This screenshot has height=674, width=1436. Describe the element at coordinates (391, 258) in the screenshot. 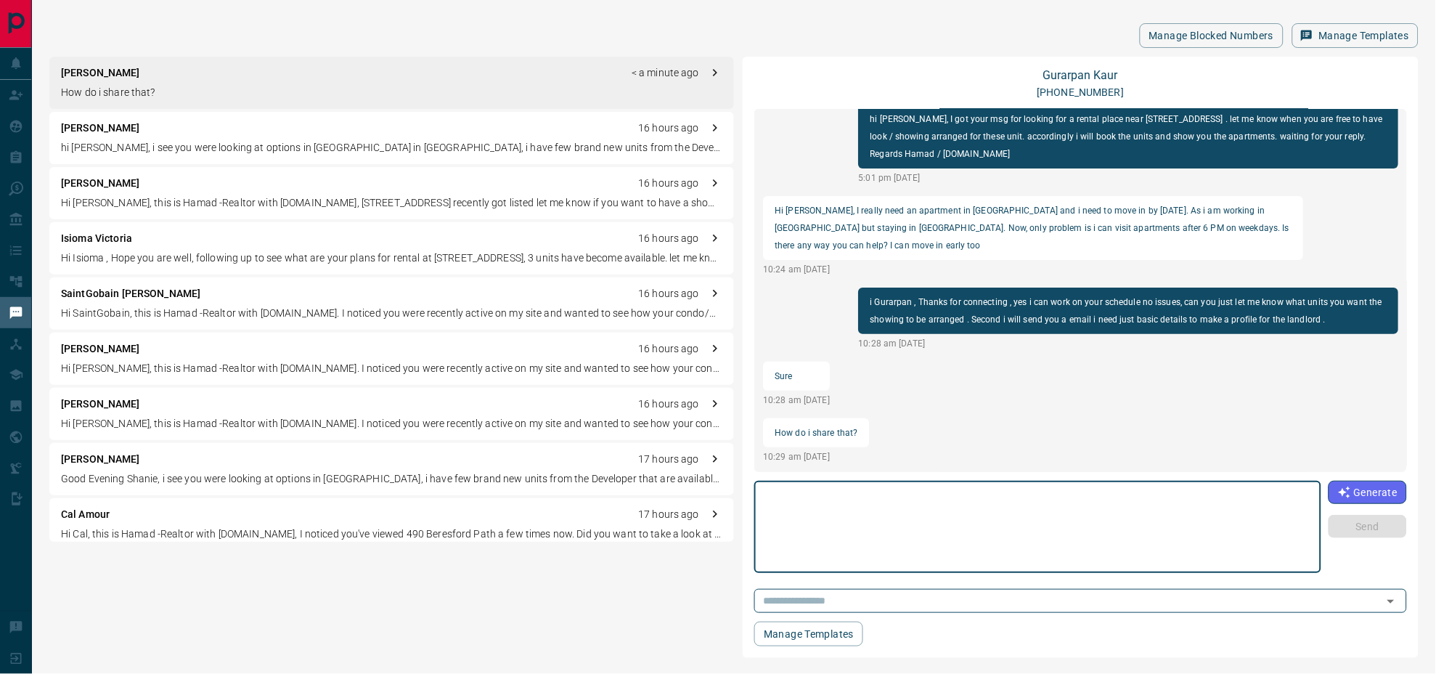

I see `p: Hi Isioma , Hope you are well, following up to see what are your plans for rental at [STREET_ADDR...` at that location.